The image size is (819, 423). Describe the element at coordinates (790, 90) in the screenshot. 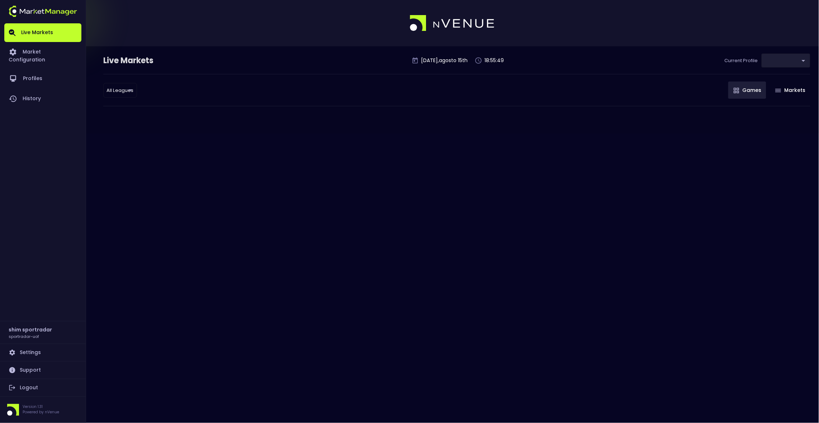

I see `button: Markets` at that location.